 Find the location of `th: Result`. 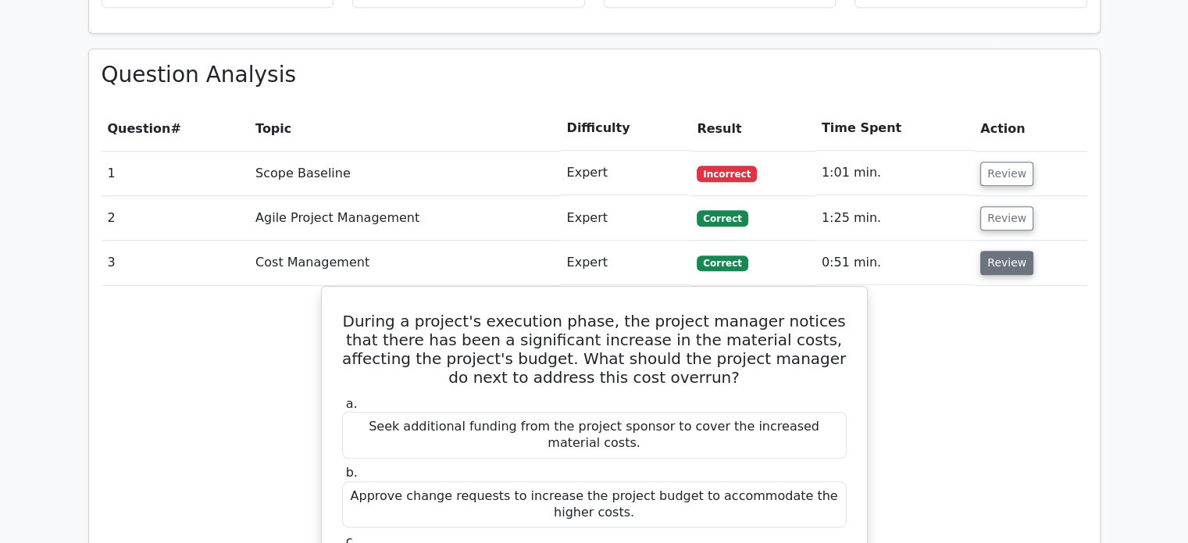

th: Result is located at coordinates (752, 128).